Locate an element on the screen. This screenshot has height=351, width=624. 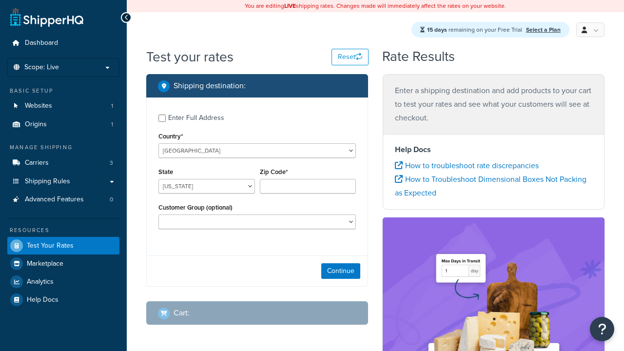
label: Country* is located at coordinates (171, 136).